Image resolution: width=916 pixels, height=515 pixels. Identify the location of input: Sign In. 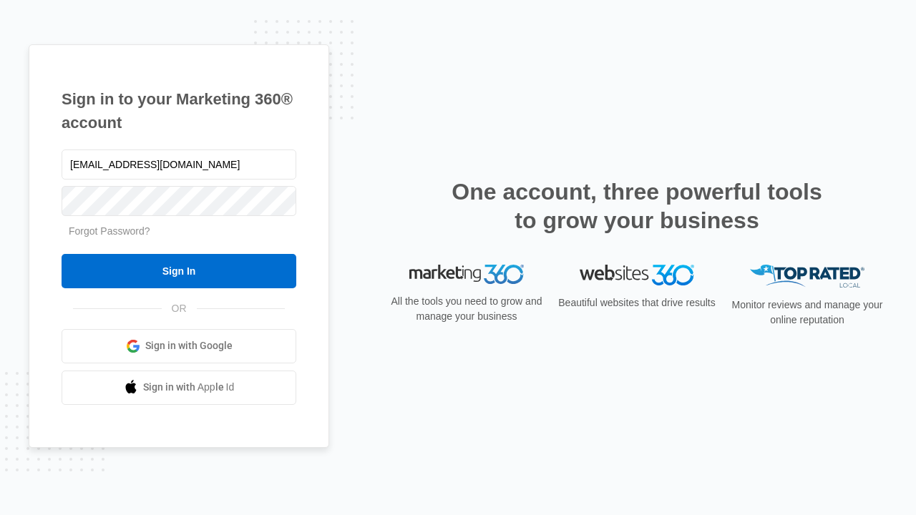
(179, 271).